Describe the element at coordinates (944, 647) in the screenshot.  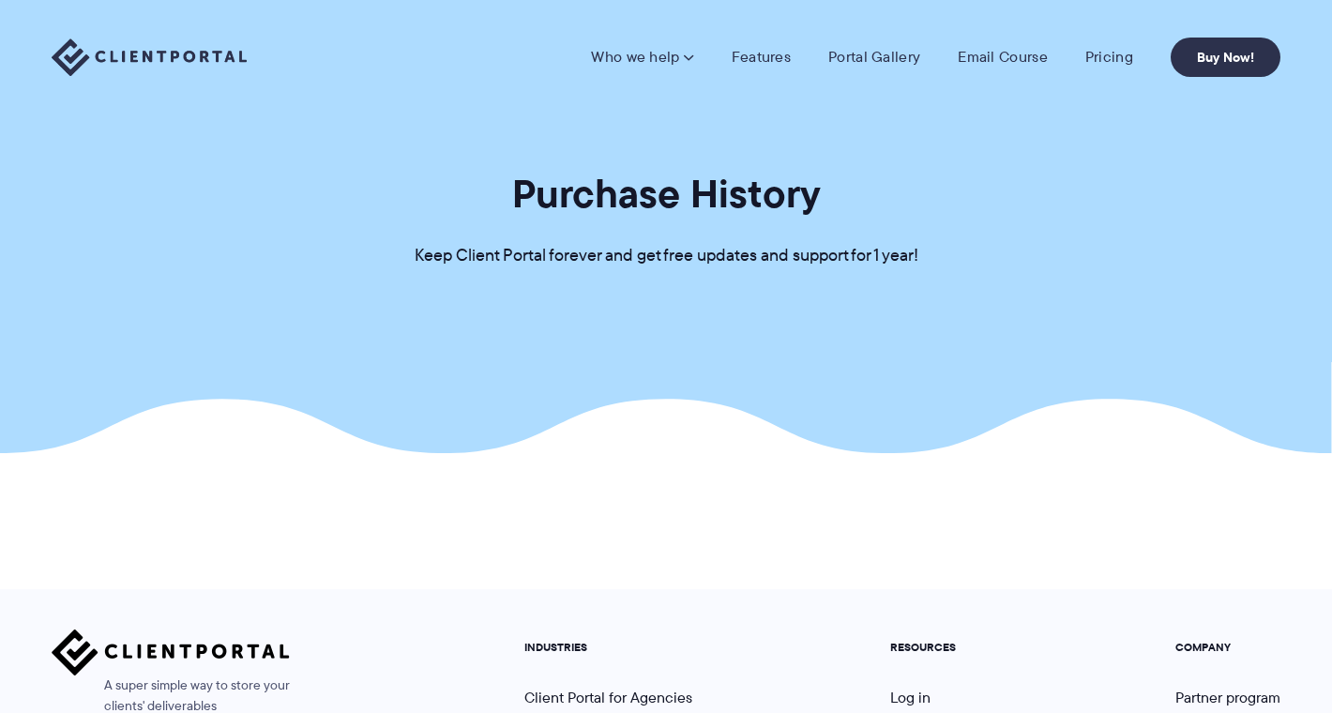
I see `h5: RESOURCES` at that location.